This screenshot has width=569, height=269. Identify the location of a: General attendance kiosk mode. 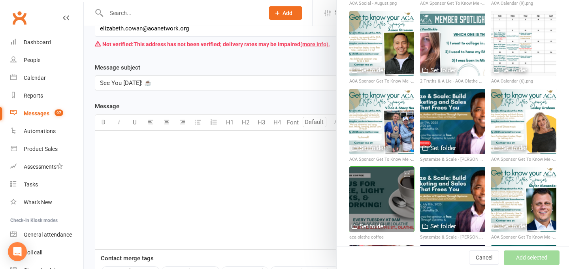
(47, 235).